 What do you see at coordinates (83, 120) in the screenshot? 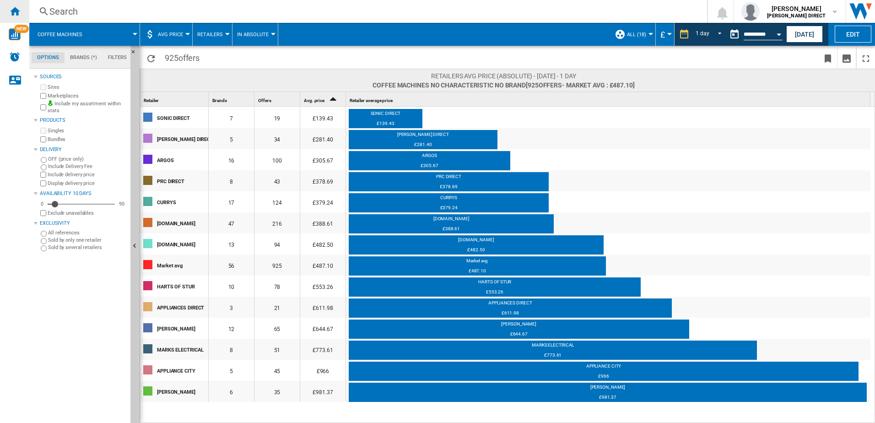
I see `div: Products` at bounding box center [83, 120].